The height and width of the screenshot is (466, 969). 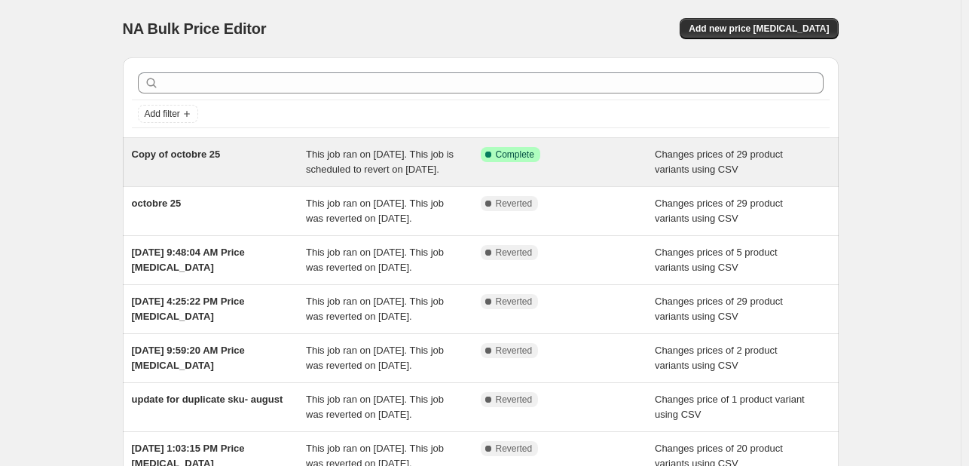 I want to click on span: update for duplicate sku- august, so click(x=207, y=399).